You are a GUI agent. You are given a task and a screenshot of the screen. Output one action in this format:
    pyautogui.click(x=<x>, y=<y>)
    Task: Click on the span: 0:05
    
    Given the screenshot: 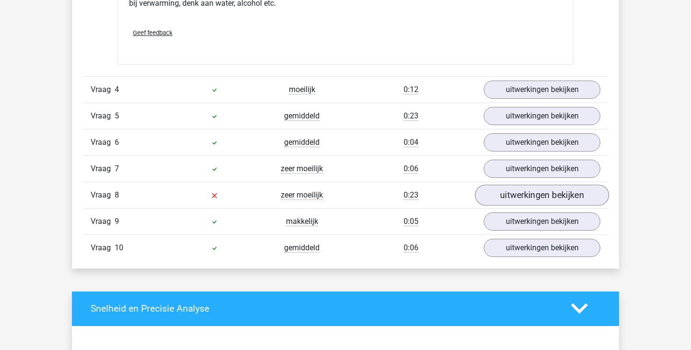 What is the action you would take?
    pyautogui.click(x=411, y=222)
    